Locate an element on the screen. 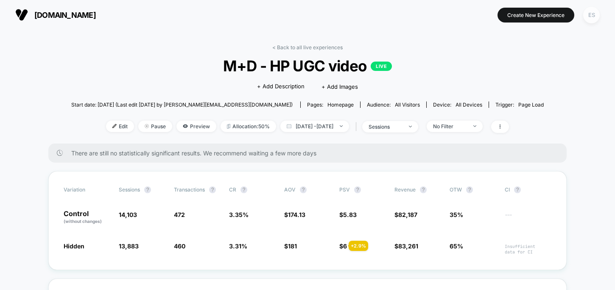 Image resolution: width=615 pixels, height=290 pixels. span: 83,261 is located at coordinates (408, 245).